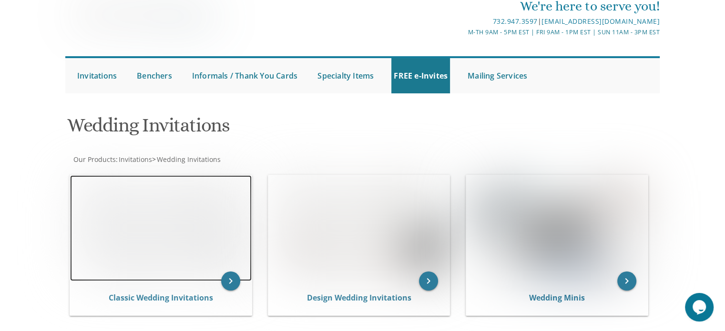  What do you see at coordinates (135, 159) in the screenshot?
I see `span: Invitations` at bounding box center [135, 159].